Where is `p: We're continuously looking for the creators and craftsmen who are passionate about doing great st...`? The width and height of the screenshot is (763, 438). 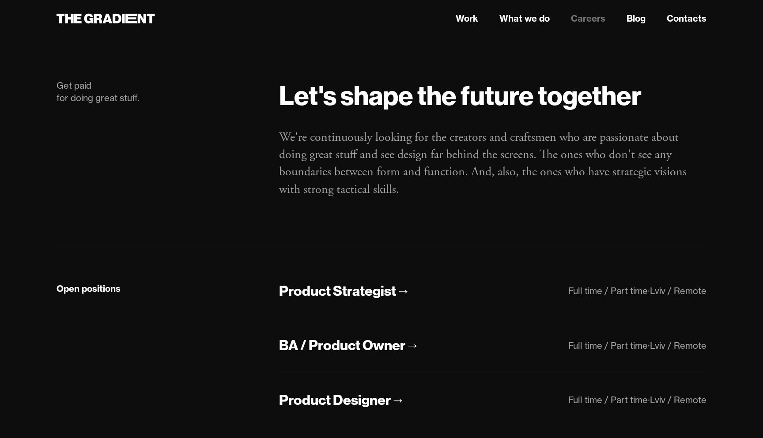
p: We're continuously looking for the creators and craftsmen who are passionate about doing great st... is located at coordinates (493, 163).